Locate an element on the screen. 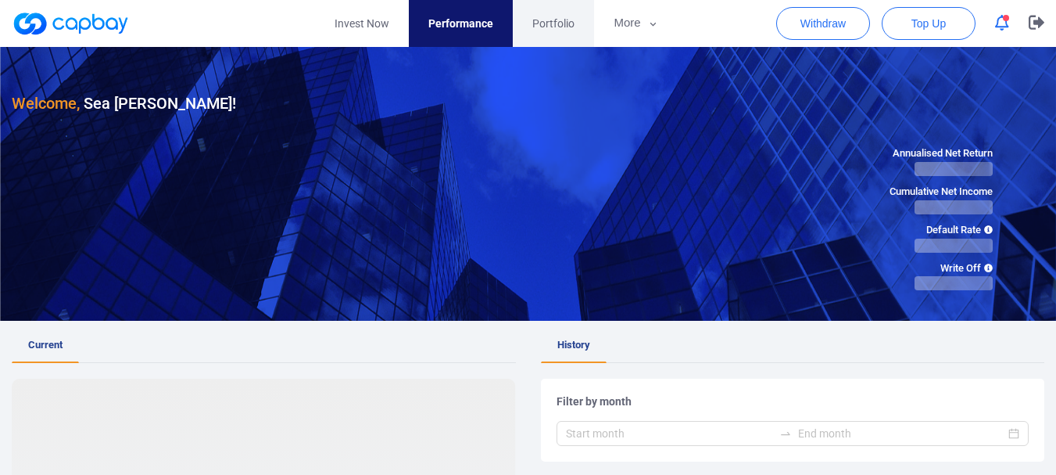  span: Current is located at coordinates (45, 344).